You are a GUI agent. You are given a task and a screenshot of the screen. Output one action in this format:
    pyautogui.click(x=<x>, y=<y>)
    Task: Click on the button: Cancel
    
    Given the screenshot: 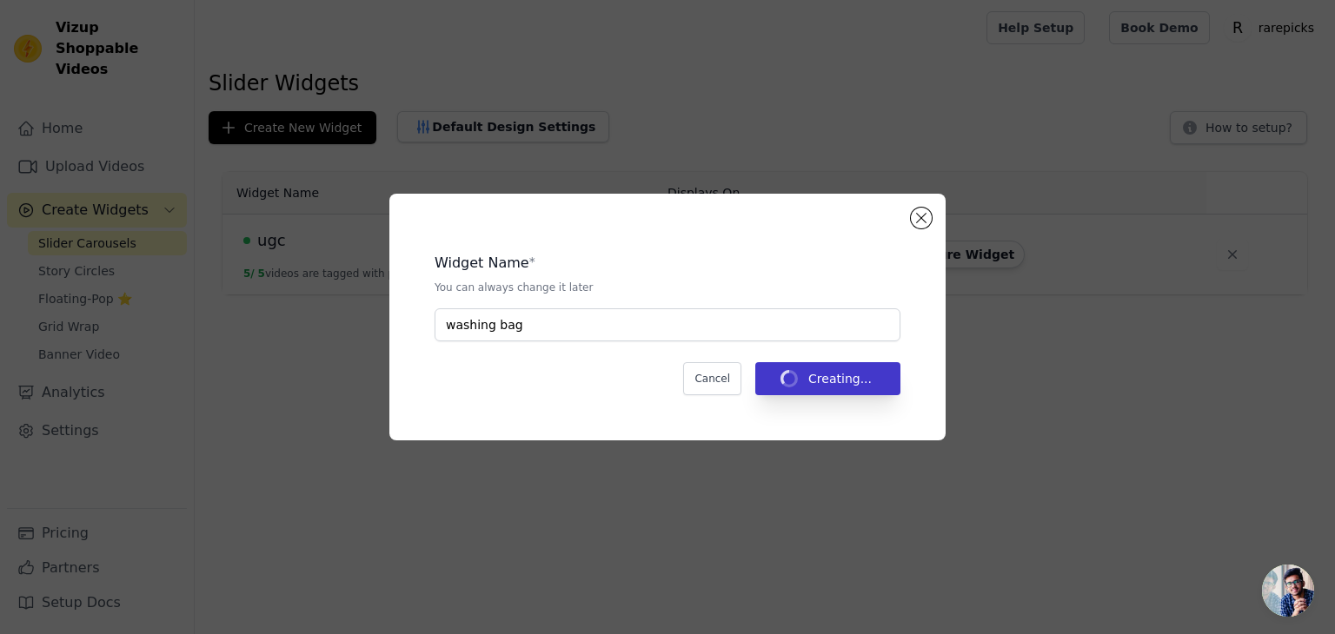 What is the action you would take?
    pyautogui.click(x=712, y=379)
    